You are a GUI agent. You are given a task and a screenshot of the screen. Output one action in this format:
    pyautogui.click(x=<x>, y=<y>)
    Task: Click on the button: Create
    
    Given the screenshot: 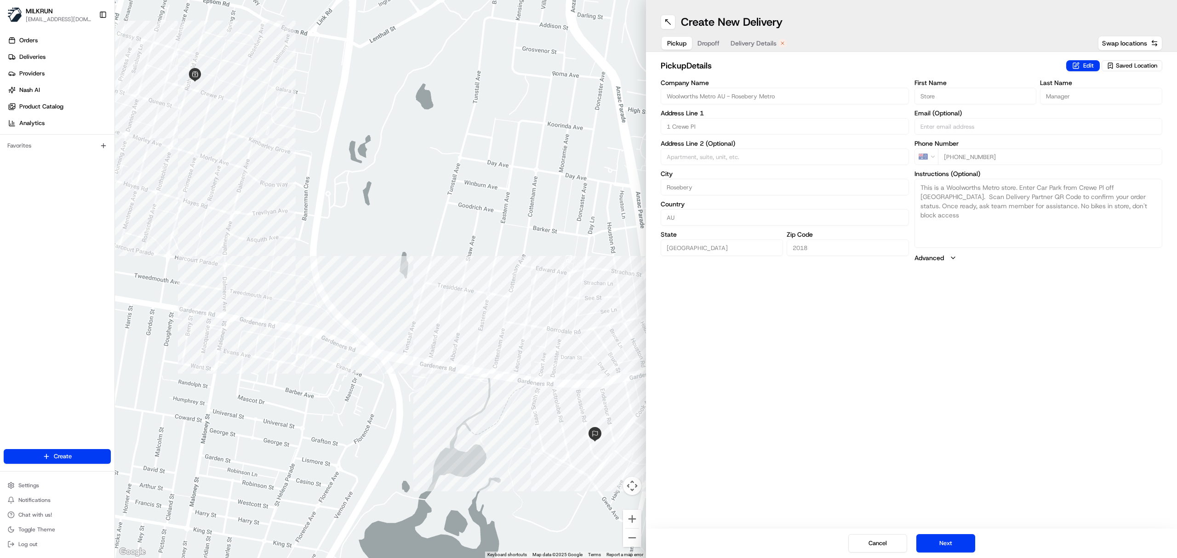 What is the action you would take?
    pyautogui.click(x=57, y=457)
    